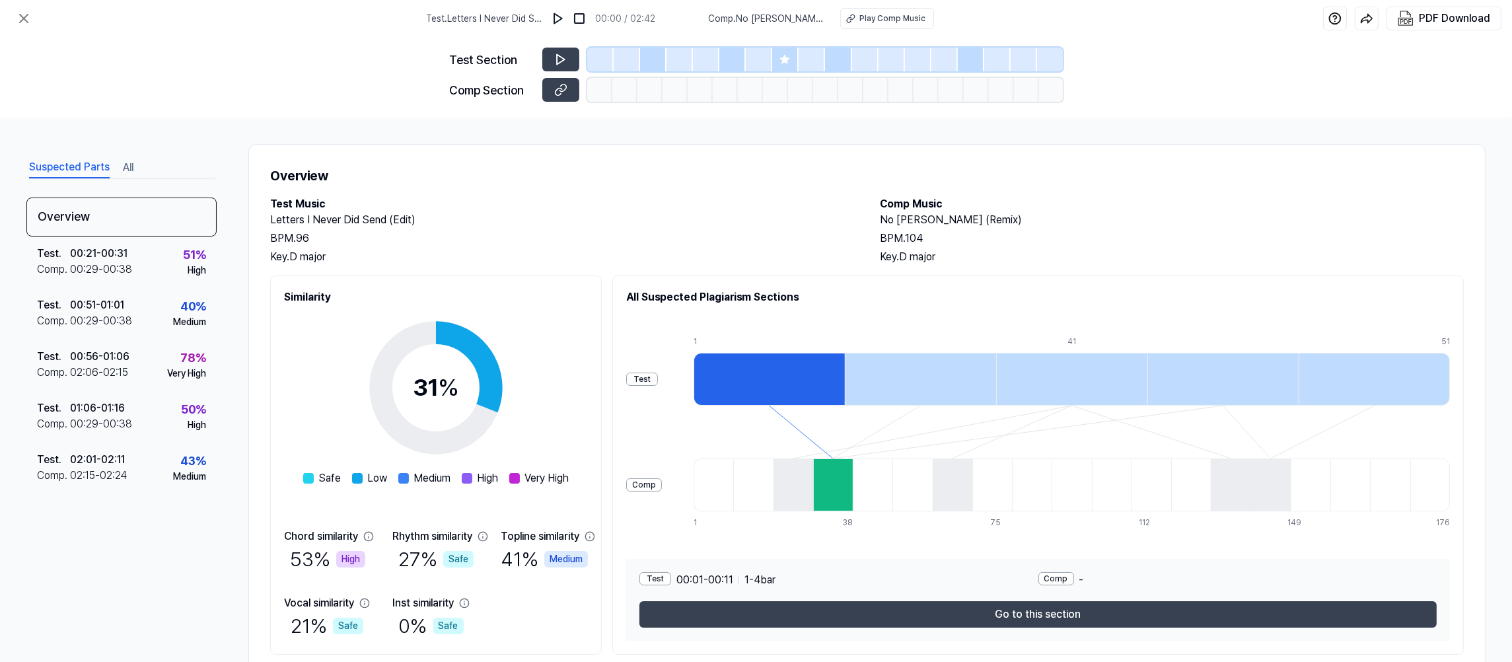 This screenshot has height=662, width=1512. What do you see at coordinates (193, 306) in the screenshot?
I see `div: 40 %` at bounding box center [193, 306].